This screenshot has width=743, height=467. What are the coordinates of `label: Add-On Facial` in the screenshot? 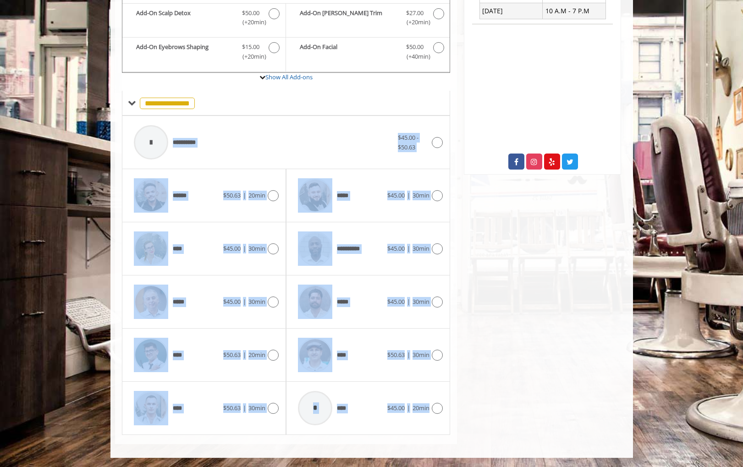 It's located at (368, 53).